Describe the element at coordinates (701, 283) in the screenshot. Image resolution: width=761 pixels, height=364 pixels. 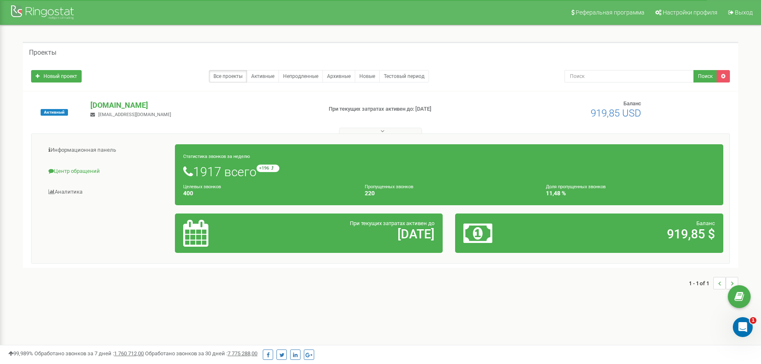
I see `span: 1 - 1 of 1` at that location.